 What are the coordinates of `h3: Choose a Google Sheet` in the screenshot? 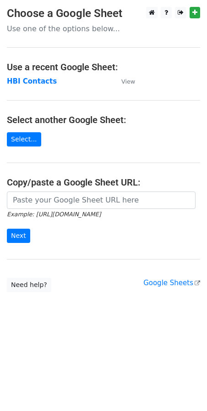 It's located at (104, 13).